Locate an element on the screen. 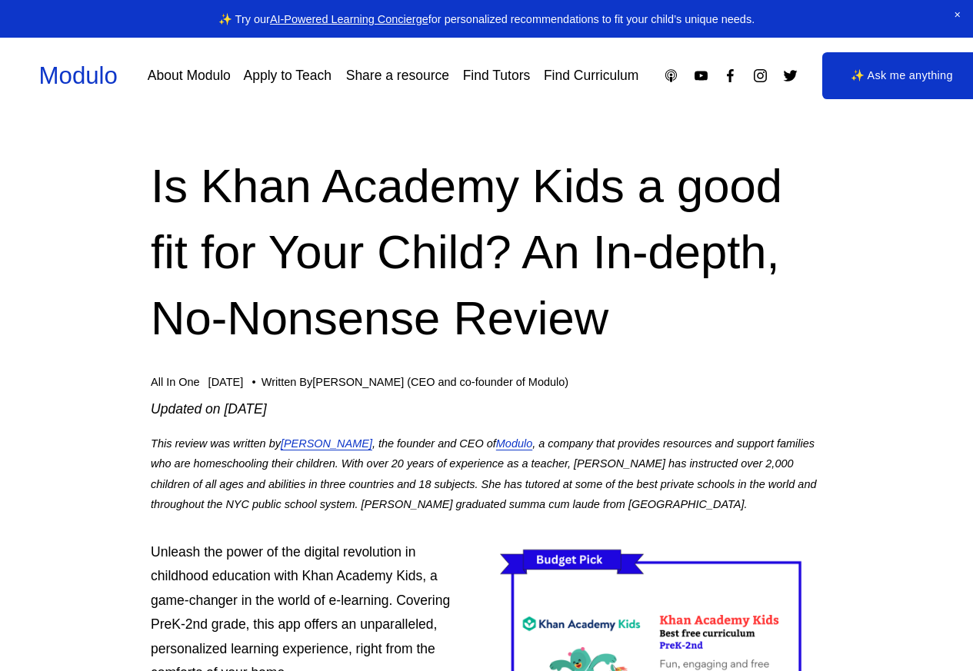 This screenshot has height=671, width=973. a: Apply to Teach is located at coordinates (288, 75).